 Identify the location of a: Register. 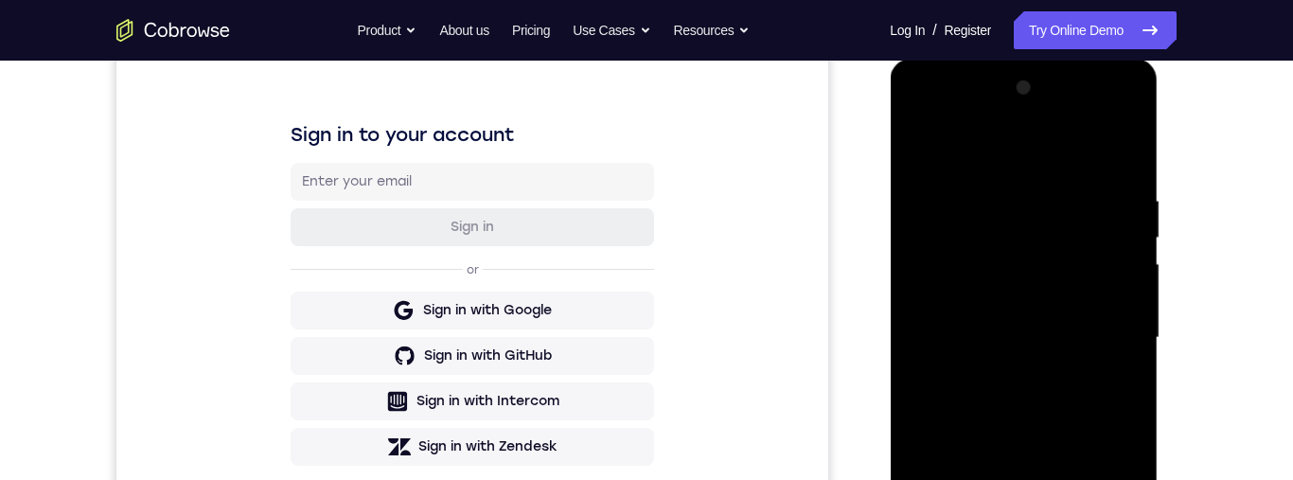
(968, 30).